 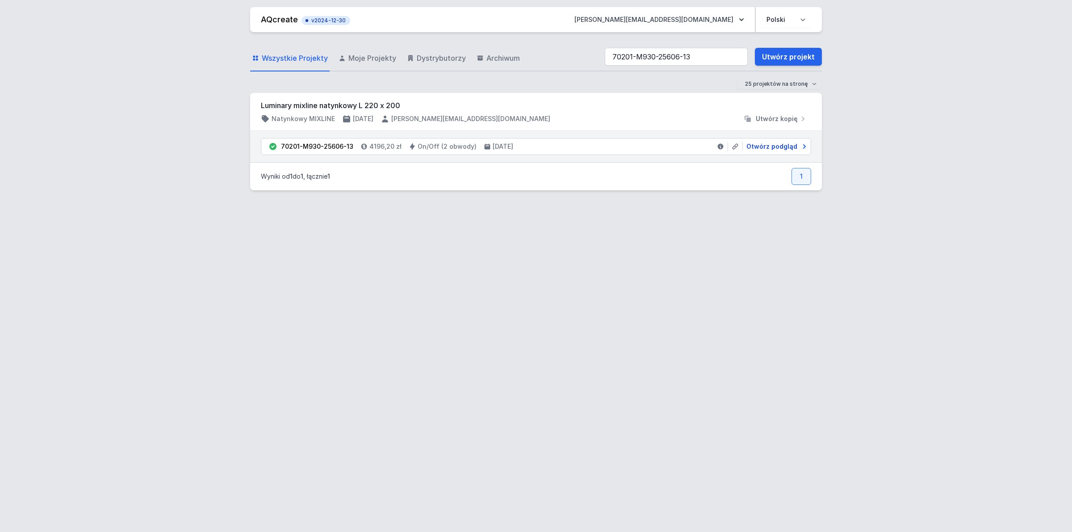 I want to click on span: v2024-12-30, so click(x=326, y=21).